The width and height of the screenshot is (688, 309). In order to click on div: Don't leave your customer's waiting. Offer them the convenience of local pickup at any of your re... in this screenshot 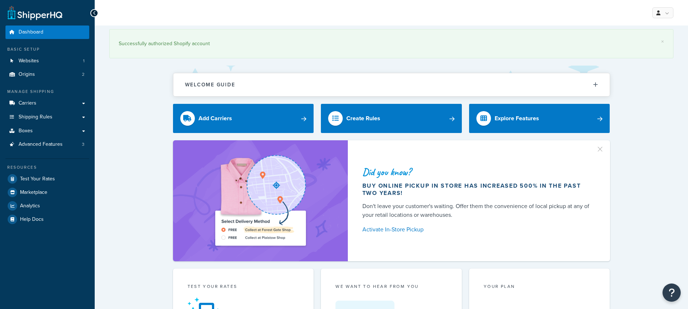, I will do `click(477, 210)`.